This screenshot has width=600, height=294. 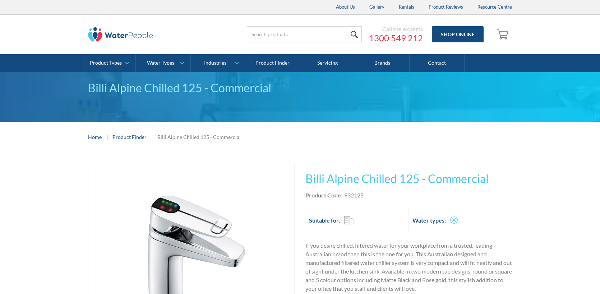 What do you see at coordinates (120, 35) in the screenshot?
I see `img: The Water People` at bounding box center [120, 35].